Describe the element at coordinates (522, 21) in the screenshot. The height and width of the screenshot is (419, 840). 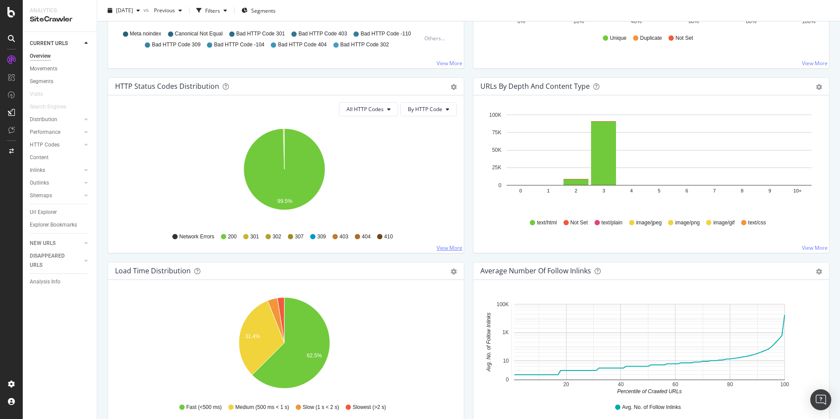
I see `text: 0%` at that location.